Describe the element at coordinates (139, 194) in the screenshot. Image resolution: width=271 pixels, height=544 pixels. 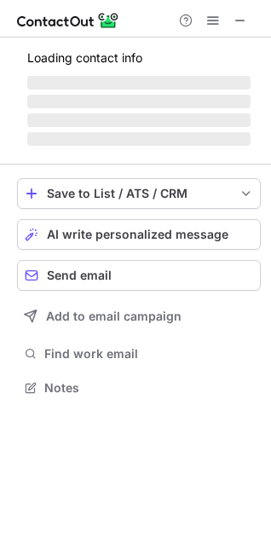
I see `button: save-profile-one-click` at that location.